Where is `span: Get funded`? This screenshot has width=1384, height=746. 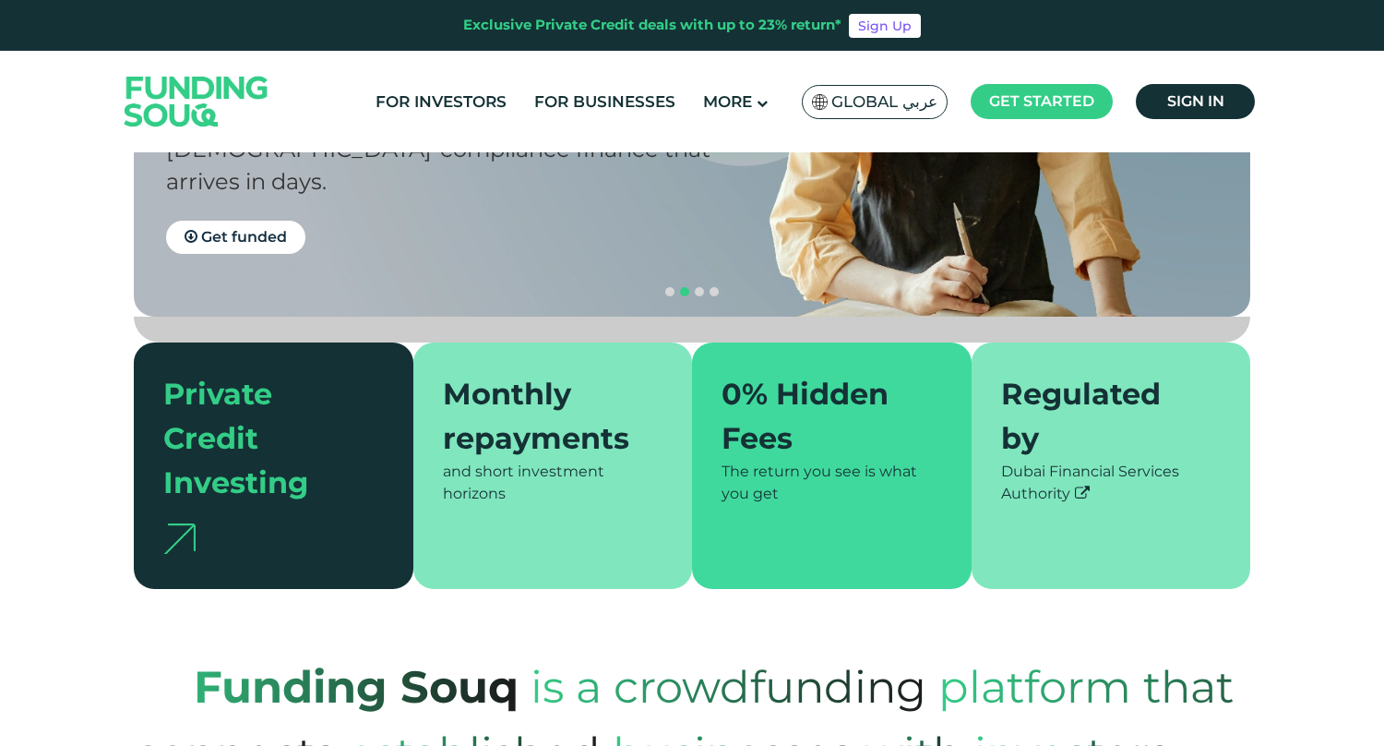 span: Get funded is located at coordinates (244, 236).